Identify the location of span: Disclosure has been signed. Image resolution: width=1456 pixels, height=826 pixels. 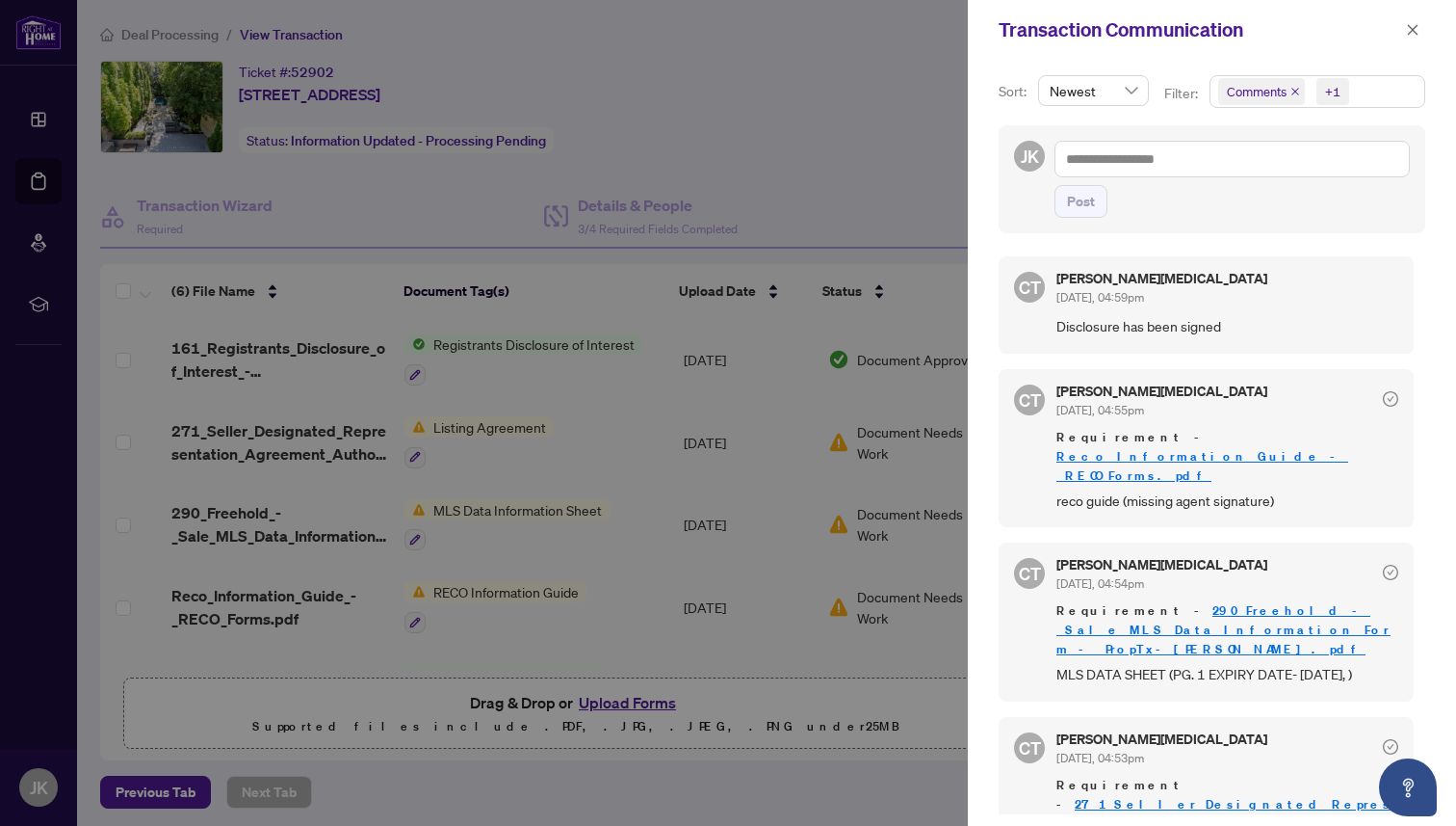
(1227, 326).